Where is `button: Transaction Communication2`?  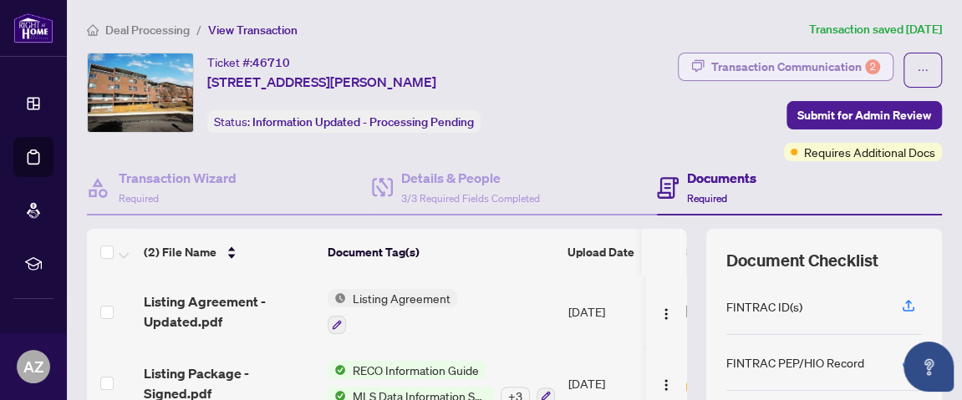
button: Transaction Communication2 is located at coordinates (786, 67).